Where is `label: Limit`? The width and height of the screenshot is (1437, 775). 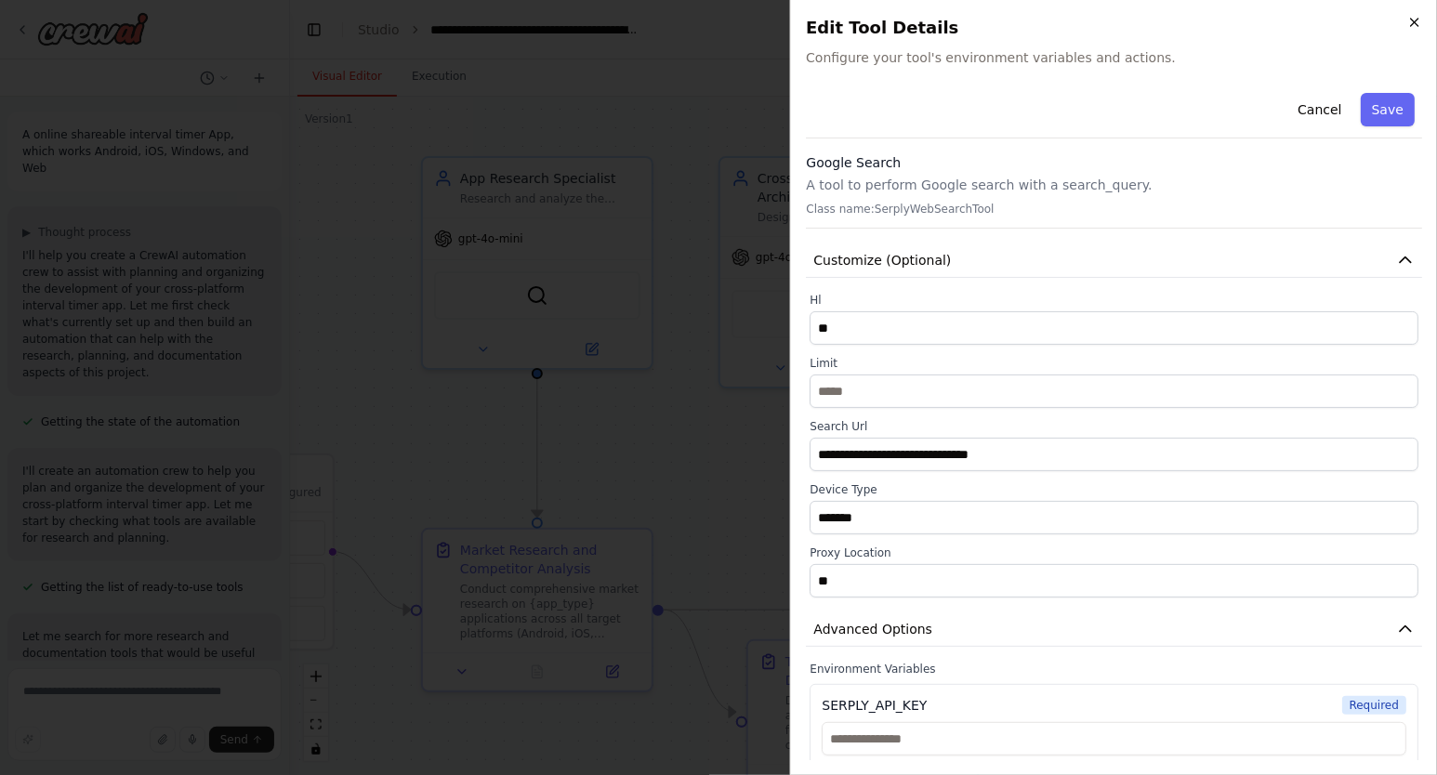
label: Limit is located at coordinates (1113, 363).